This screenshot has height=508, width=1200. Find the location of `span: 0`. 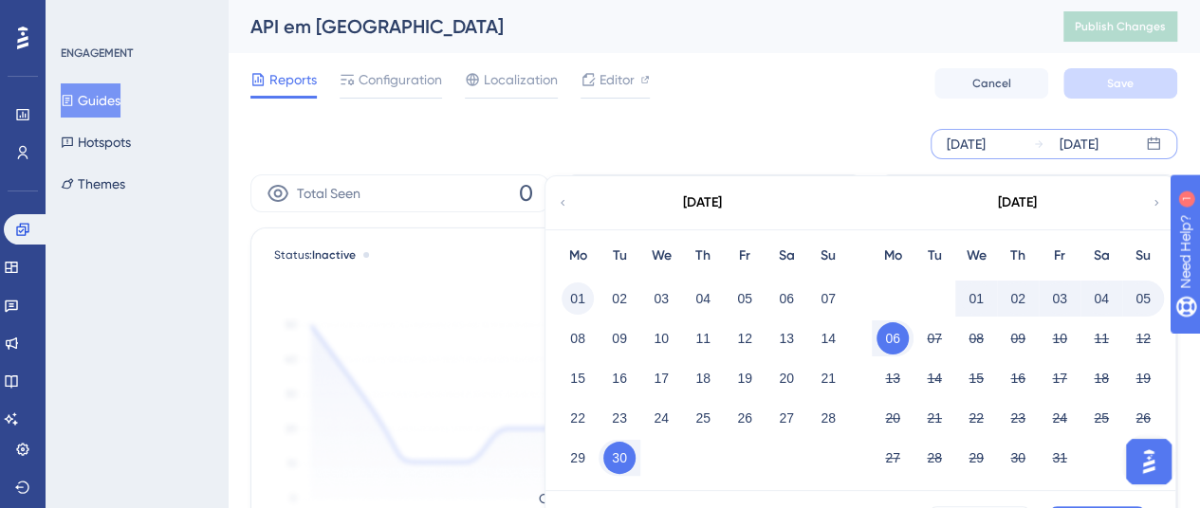

span: 0 is located at coordinates (526, 194).